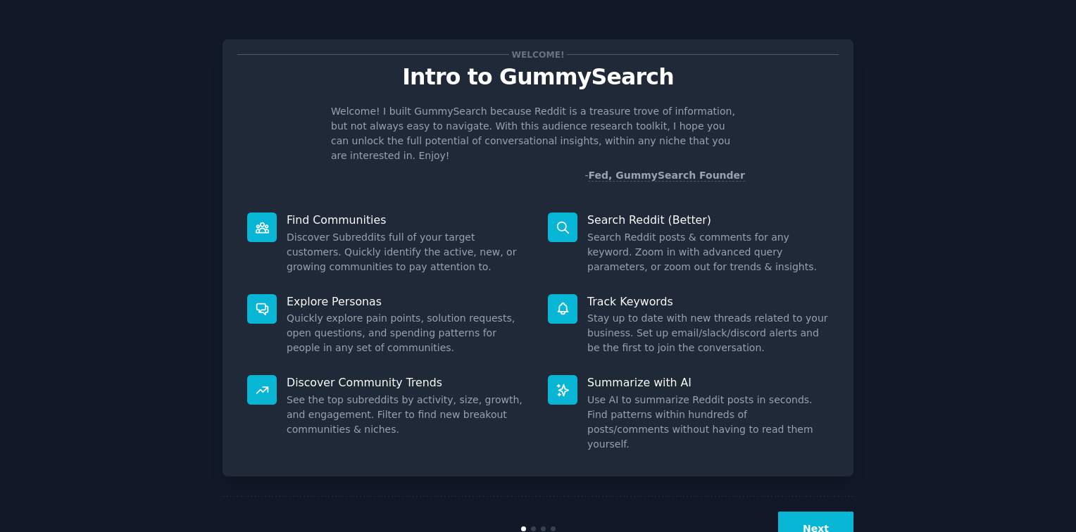 The image size is (1076, 532). Describe the element at coordinates (407, 220) in the screenshot. I see `p: Find Communities` at that location.